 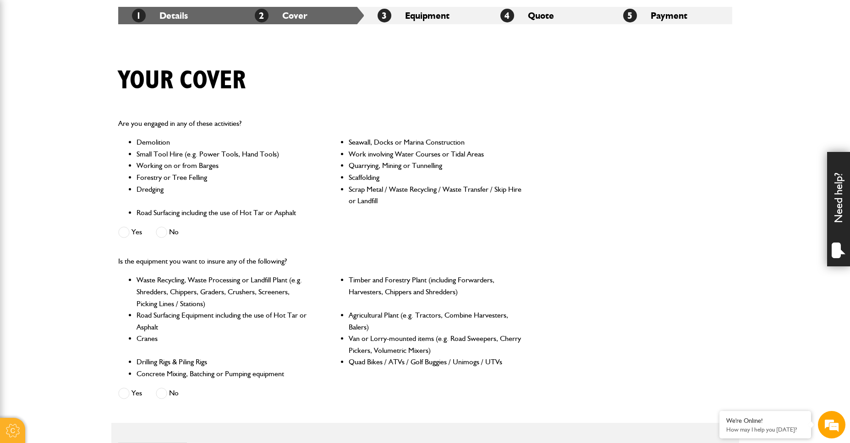 I want to click on li: Quote, so click(x=548, y=16).